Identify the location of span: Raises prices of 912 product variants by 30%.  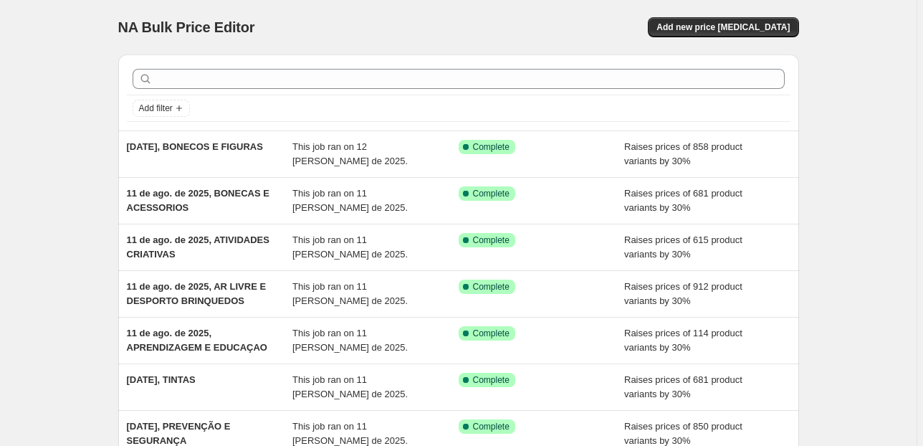
(683, 293).